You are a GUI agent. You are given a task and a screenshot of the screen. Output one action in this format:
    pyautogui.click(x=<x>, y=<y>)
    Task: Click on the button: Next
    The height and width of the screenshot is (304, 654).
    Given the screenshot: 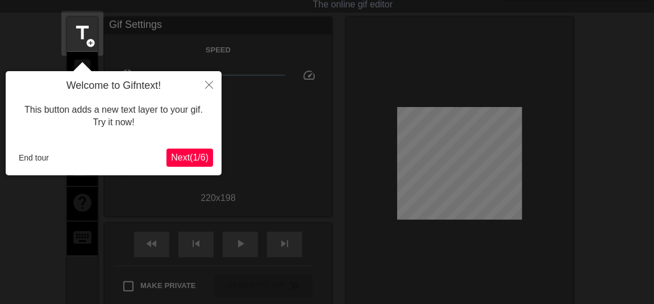 What is the action you would take?
    pyautogui.click(x=190, y=157)
    